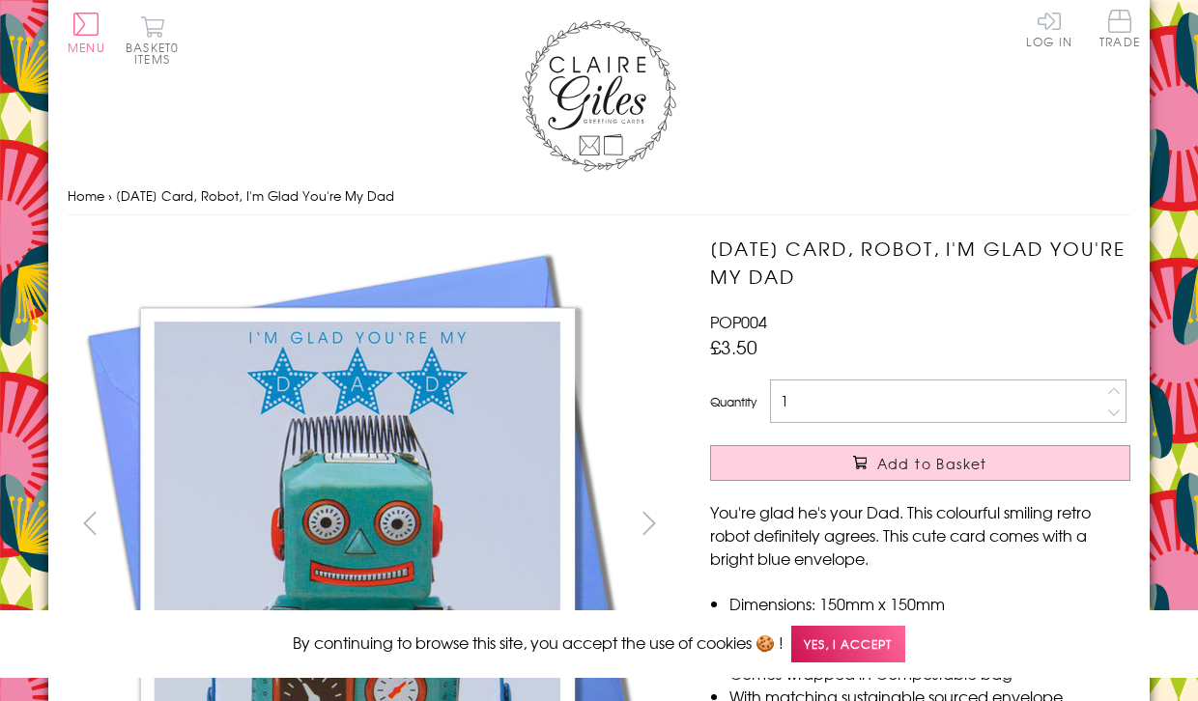  Describe the element at coordinates (738, 322) in the screenshot. I see `span: POP004` at that location.